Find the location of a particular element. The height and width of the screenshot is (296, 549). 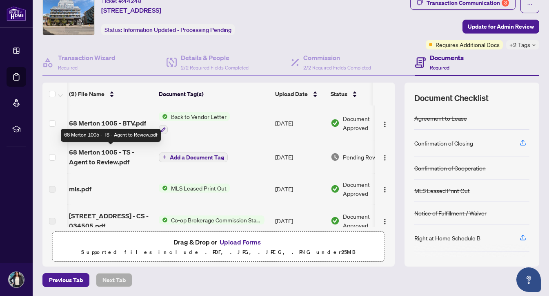

button: Open asap is located at coordinates (529, 279).